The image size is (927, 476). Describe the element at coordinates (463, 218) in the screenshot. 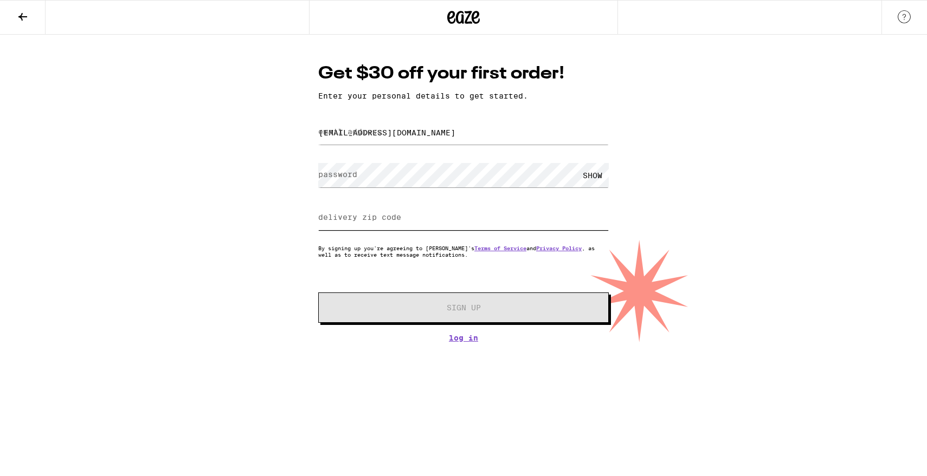

I see `input: delivery zip code` at that location.